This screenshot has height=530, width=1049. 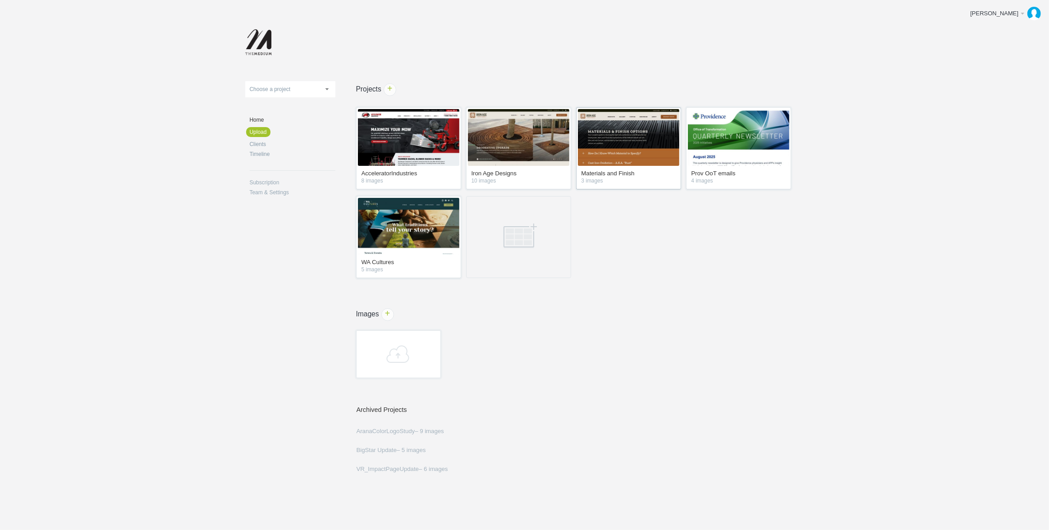 I want to click on em: 8 images, so click(x=408, y=181).